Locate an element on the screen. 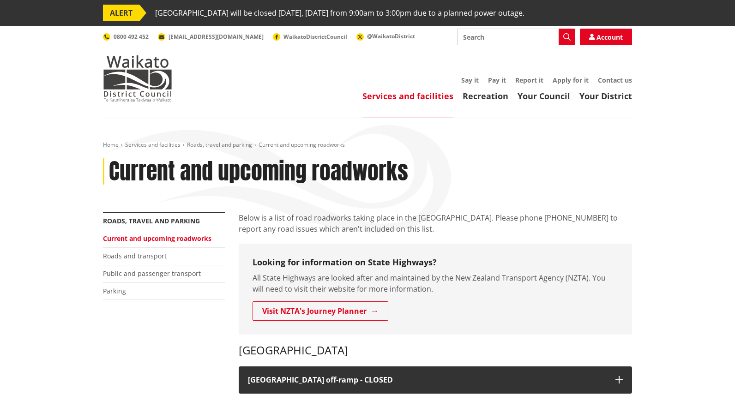  a: Visit NZTA's Journey Planner is located at coordinates (321, 311).